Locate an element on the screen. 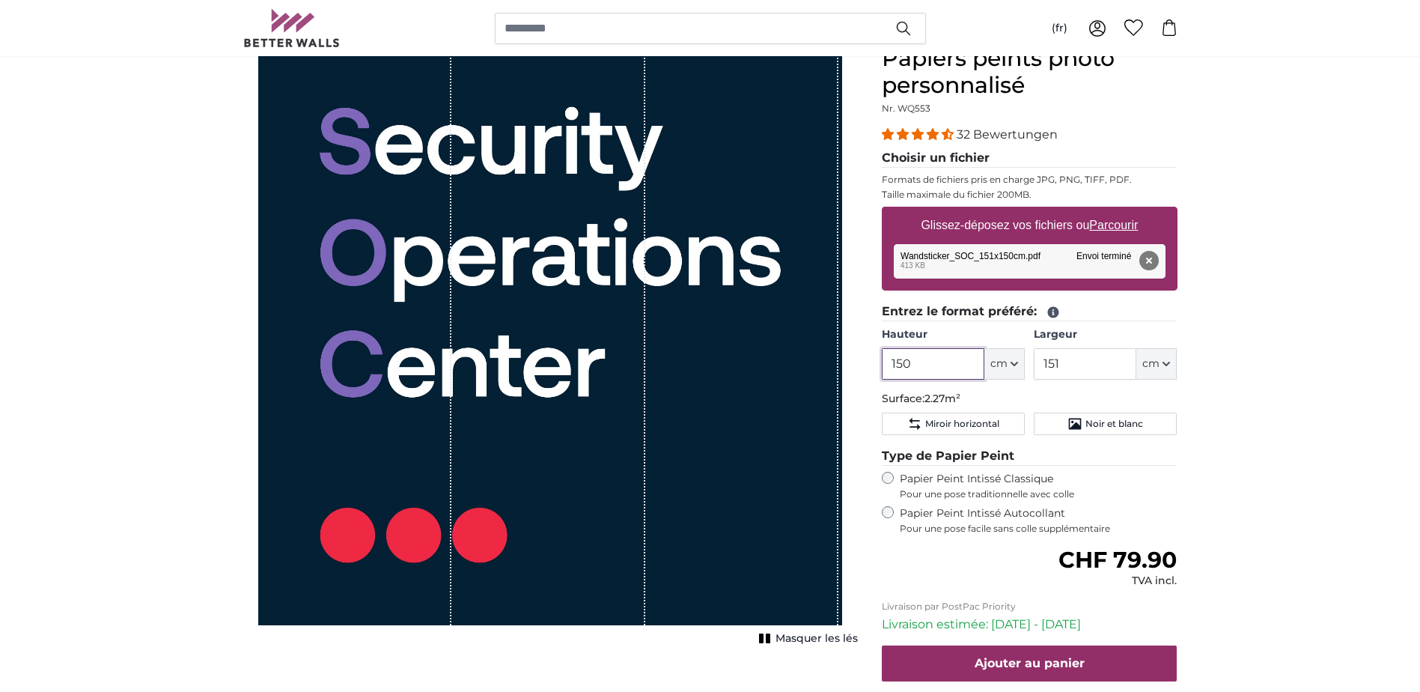 The image size is (1420, 692). p: Formats de fichiers pris en charge JPG, PNG, TIFF, PDF. is located at coordinates (1029, 180).